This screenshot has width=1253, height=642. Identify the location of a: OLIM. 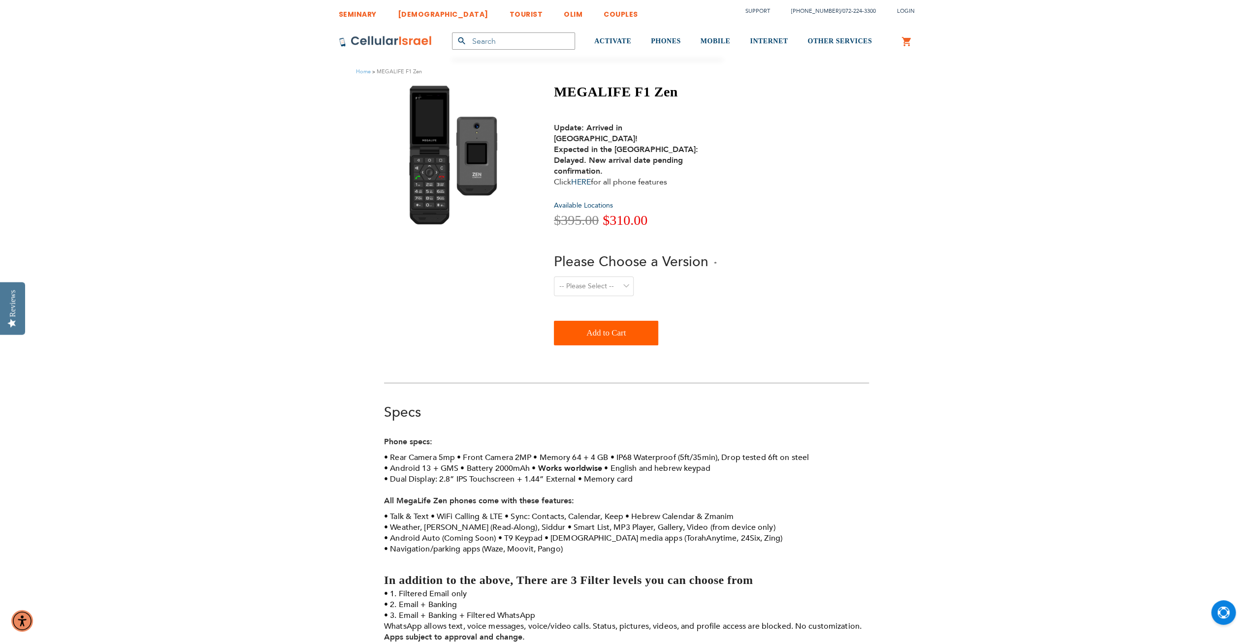
(573, 11).